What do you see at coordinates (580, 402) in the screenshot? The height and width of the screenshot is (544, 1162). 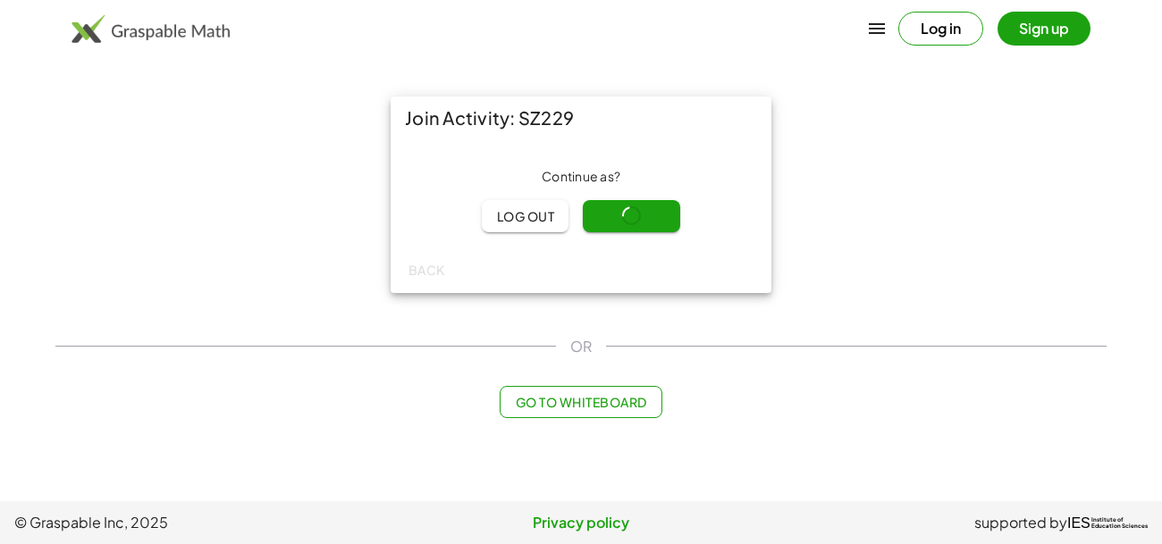 I see `span: Go to Whiteboard` at bounding box center [580, 402].